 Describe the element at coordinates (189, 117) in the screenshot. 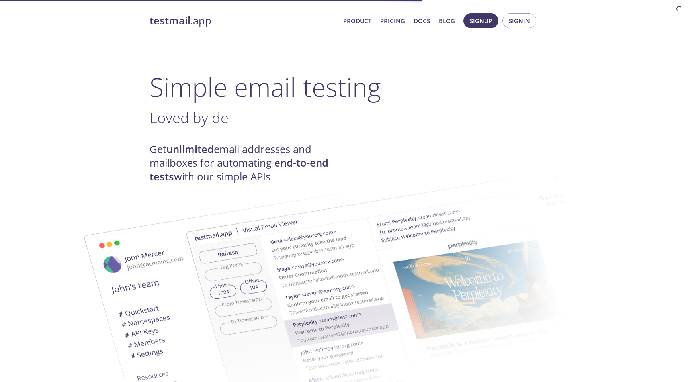

I see `span: Loved by de` at that location.